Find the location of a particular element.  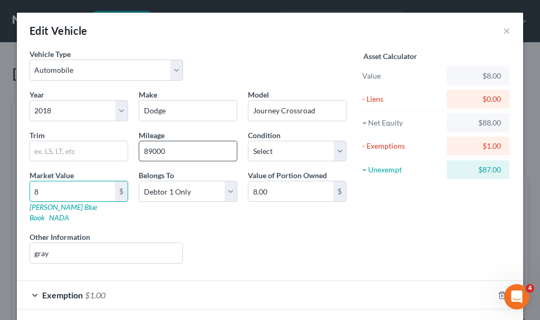

a: NADA is located at coordinates (59, 217).